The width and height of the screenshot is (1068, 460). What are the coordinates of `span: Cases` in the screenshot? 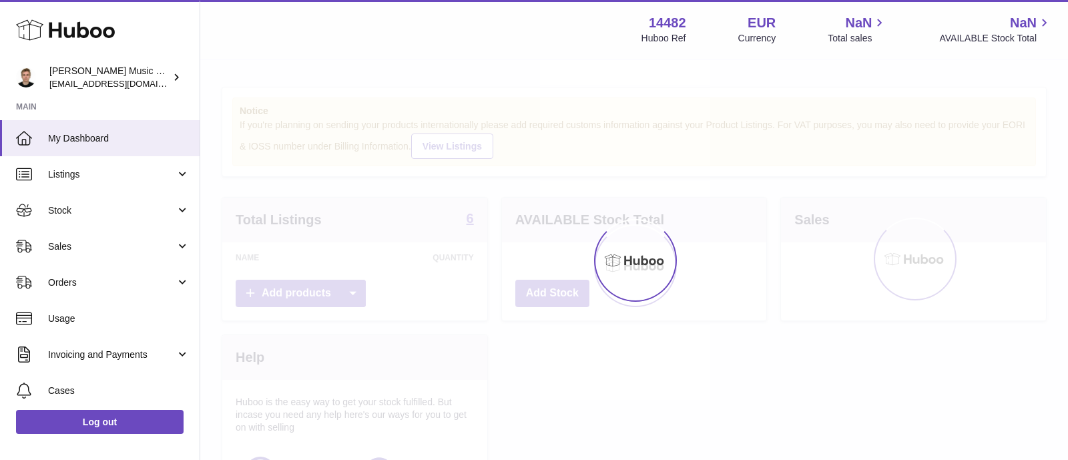 It's located at (119, 391).